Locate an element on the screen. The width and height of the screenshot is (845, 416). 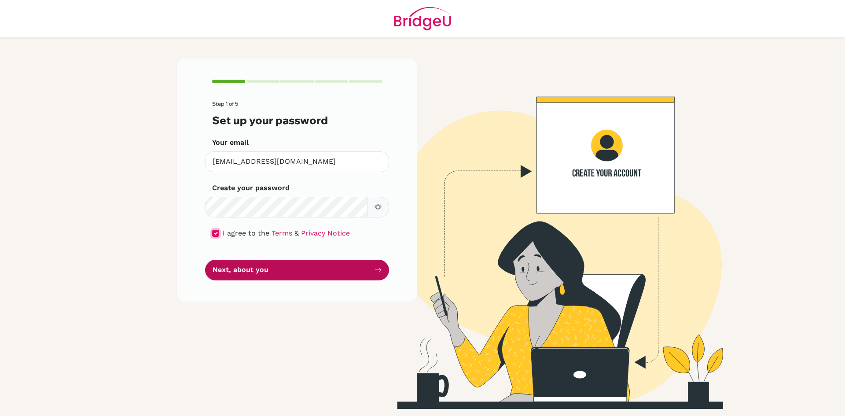
label: Your email is located at coordinates (230, 143).